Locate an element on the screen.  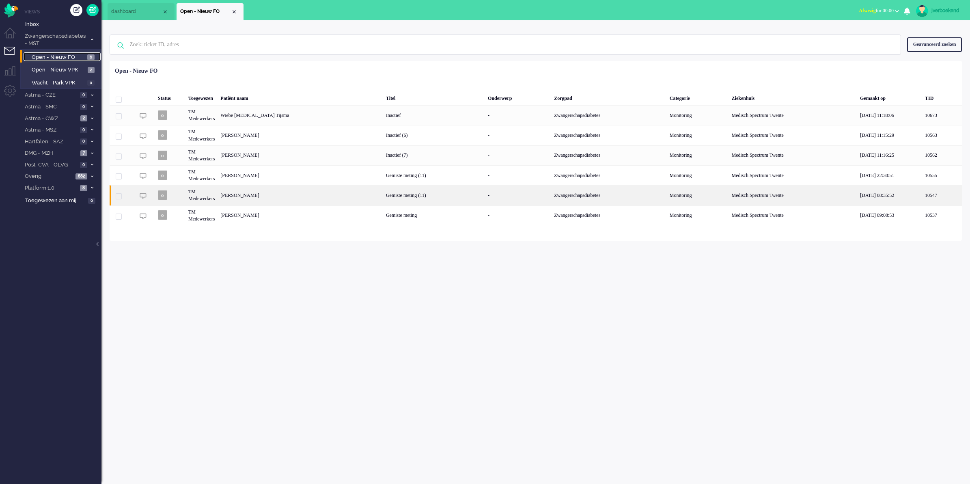
li: Tickets menu is located at coordinates (13, 56).